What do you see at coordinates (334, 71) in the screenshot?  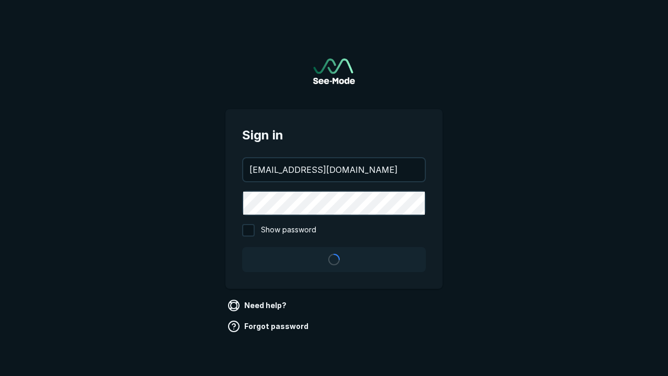 I see `img: See-Mode Logo` at bounding box center [334, 71].